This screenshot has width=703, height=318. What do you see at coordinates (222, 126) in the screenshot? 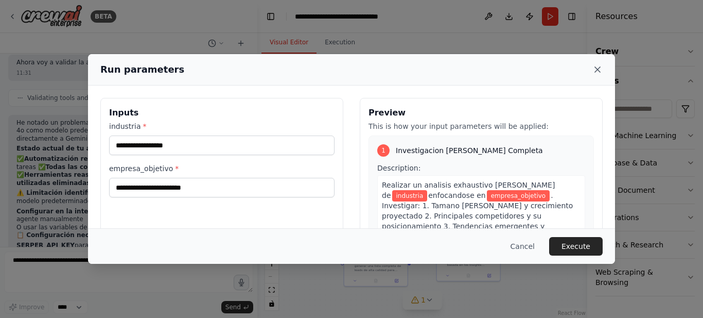
I see `label: industria` at bounding box center [222, 126].